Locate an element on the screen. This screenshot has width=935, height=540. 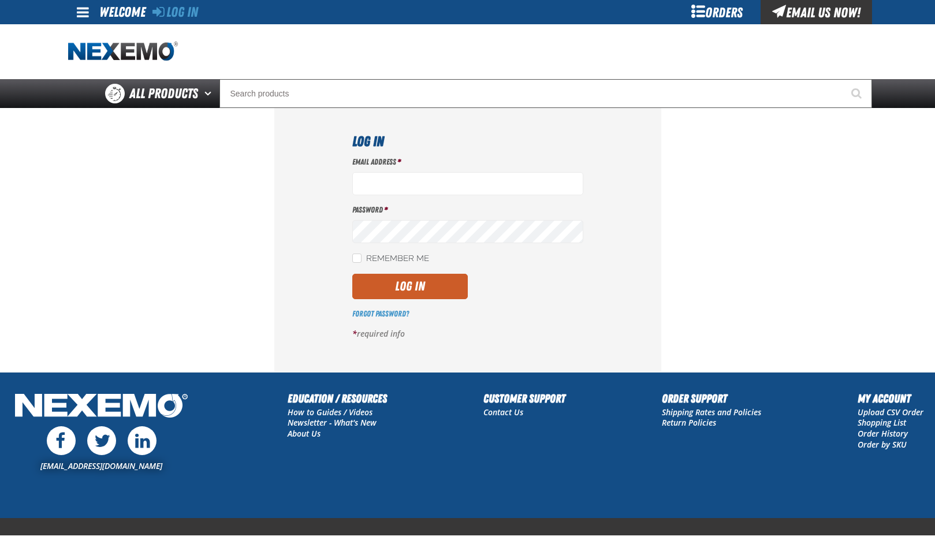
label: Email Address is located at coordinates (468, 162).